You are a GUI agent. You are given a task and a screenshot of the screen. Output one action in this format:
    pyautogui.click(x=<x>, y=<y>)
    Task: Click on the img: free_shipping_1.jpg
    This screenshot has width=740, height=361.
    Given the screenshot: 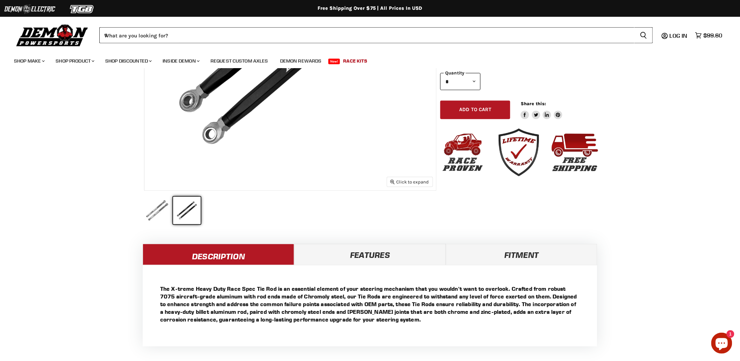 What is the action you would take?
    pyautogui.click(x=575, y=152)
    